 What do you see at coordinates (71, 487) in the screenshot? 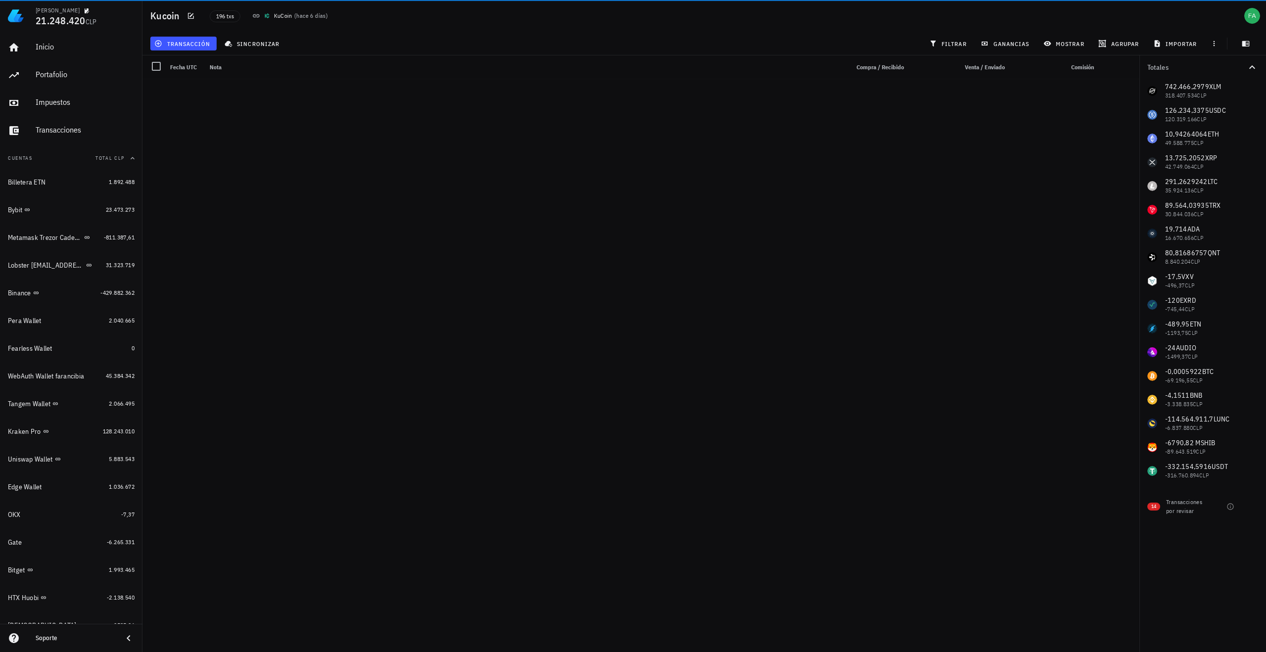
I see `a: Edge Wallet 1.036.672` at bounding box center [71, 487].